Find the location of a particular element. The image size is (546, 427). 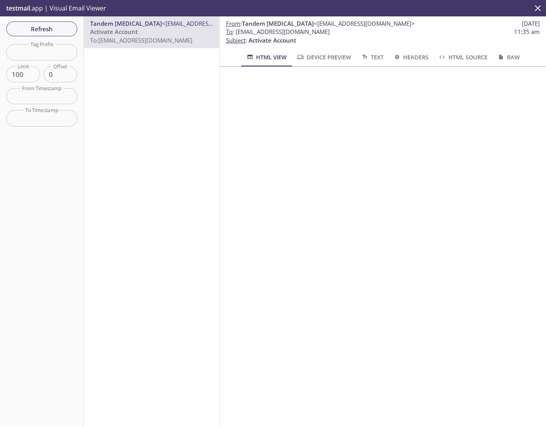

span: To is located at coordinates (229, 32).